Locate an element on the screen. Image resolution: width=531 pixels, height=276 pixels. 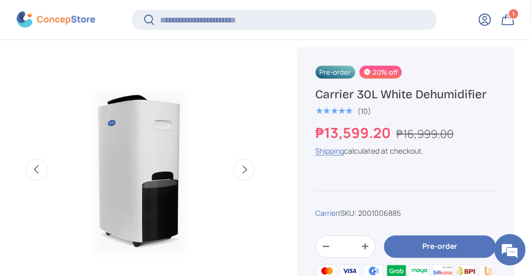
a: Carrier is located at coordinates (327, 213).